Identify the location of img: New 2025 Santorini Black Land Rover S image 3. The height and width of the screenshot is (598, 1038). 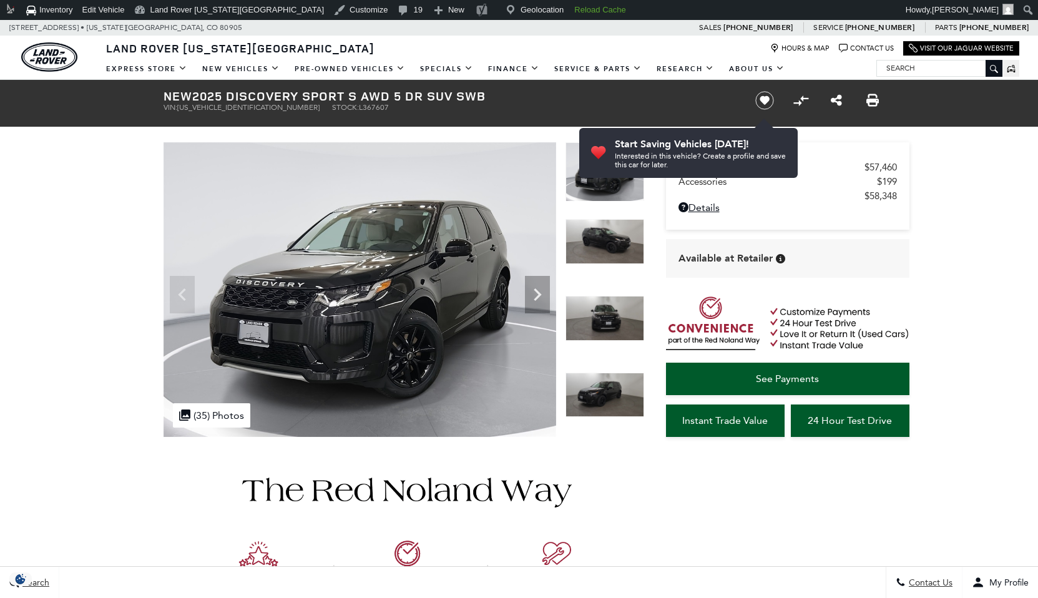
(605, 318).